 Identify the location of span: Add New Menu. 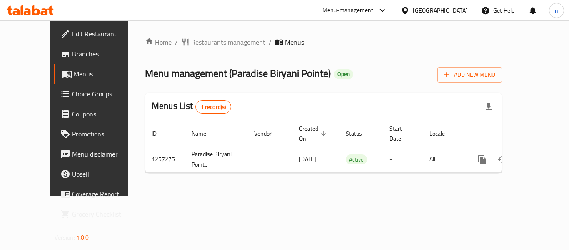
(470, 75).